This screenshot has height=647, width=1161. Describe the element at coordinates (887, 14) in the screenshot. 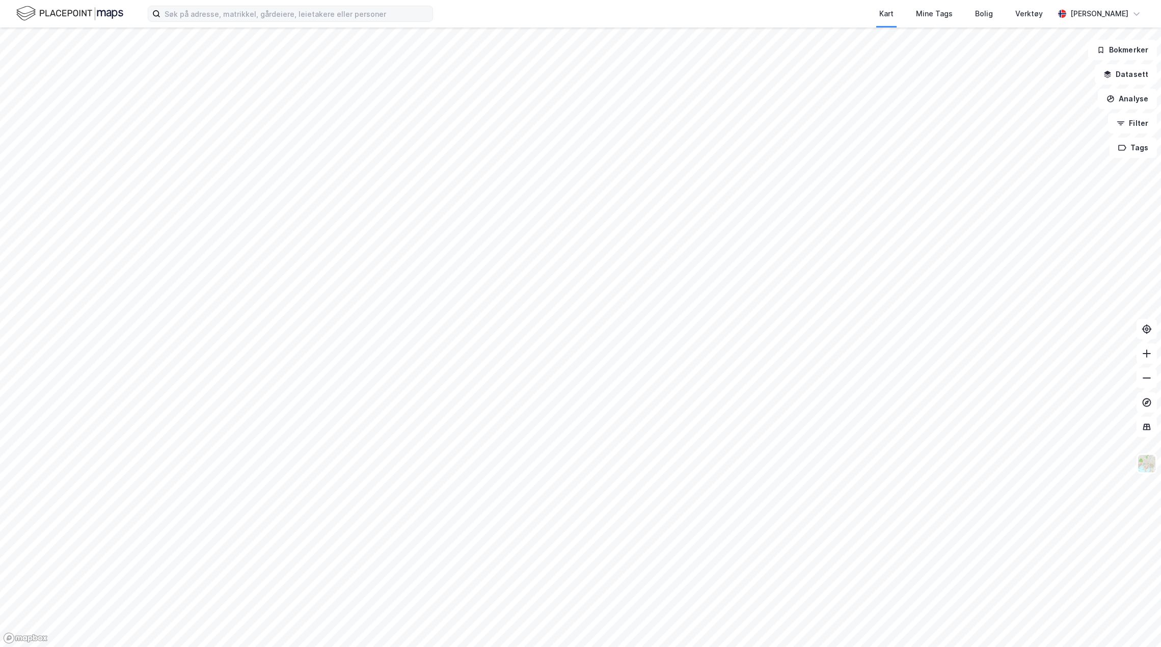

I see `div: Kart` at that location.